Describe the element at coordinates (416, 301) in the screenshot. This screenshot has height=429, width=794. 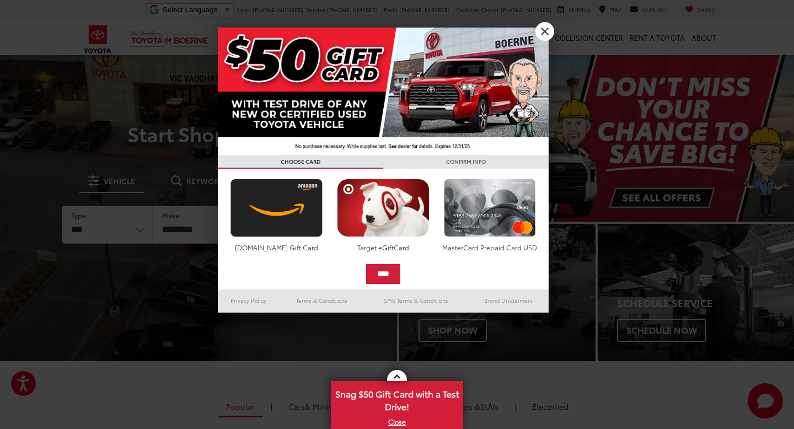
I see `a: SMS Terms & Conditions` at that location.